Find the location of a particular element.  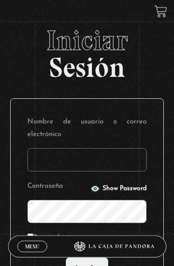

span: Show Password is located at coordinates (125, 188).